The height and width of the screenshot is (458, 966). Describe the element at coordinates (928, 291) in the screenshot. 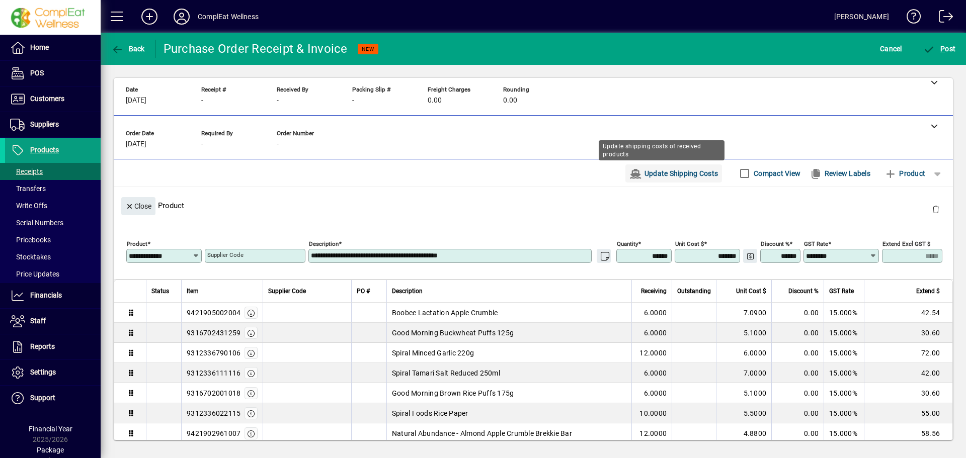

I see `span: Extend $` at that location.